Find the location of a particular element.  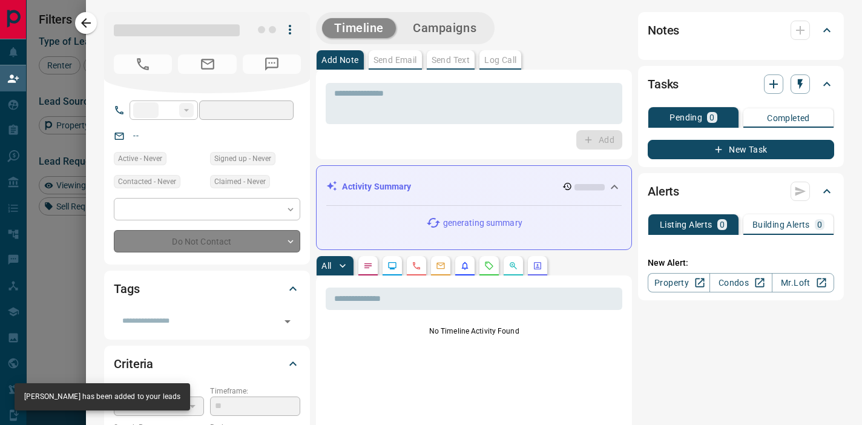

h2: Tags is located at coordinates (127, 289).